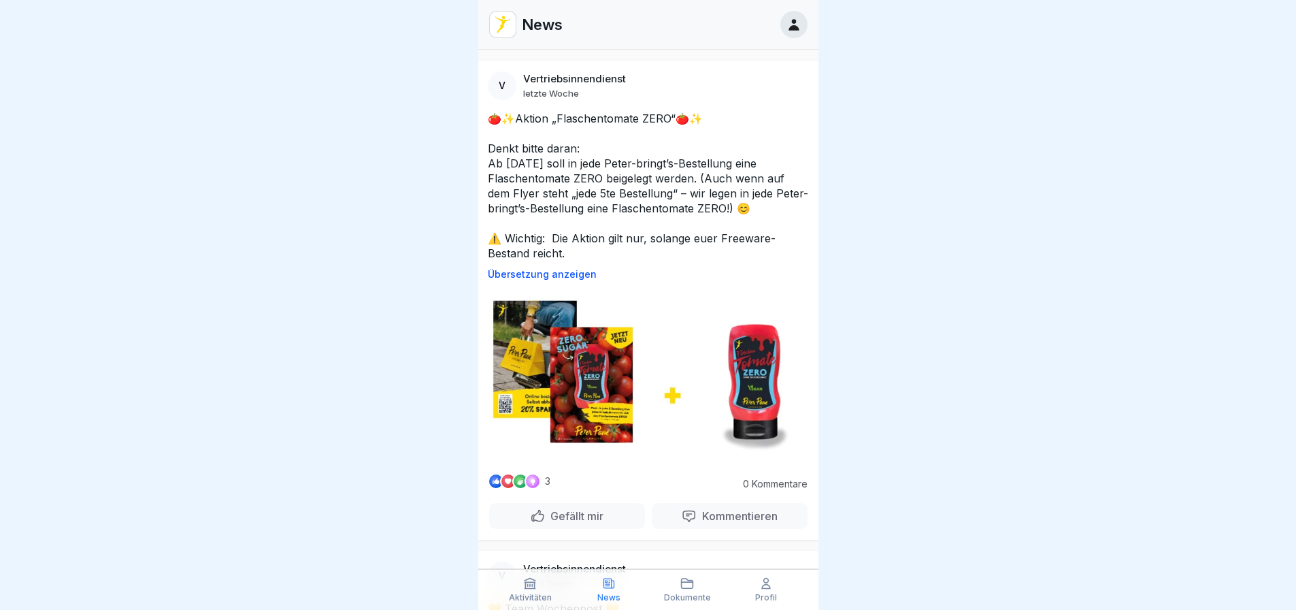 Image resolution: width=1296 pixels, height=610 pixels. What do you see at coordinates (530, 598) in the screenshot?
I see `p: Aktivitäten` at bounding box center [530, 598].